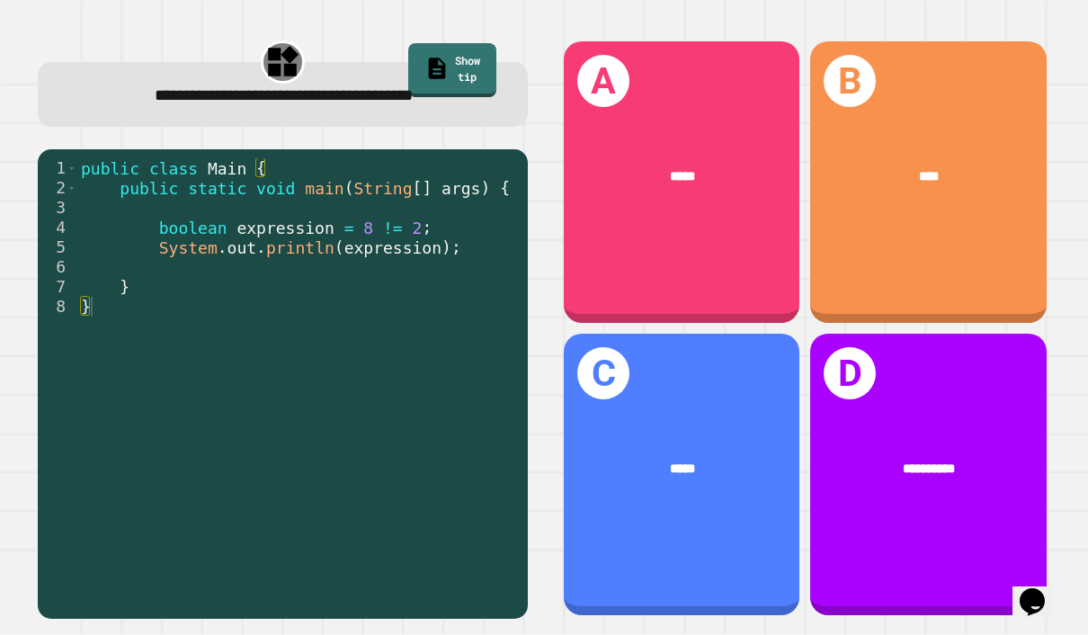 The width and height of the screenshot is (1088, 635). Describe the element at coordinates (850, 373) in the screenshot. I see `h1: D` at that location.